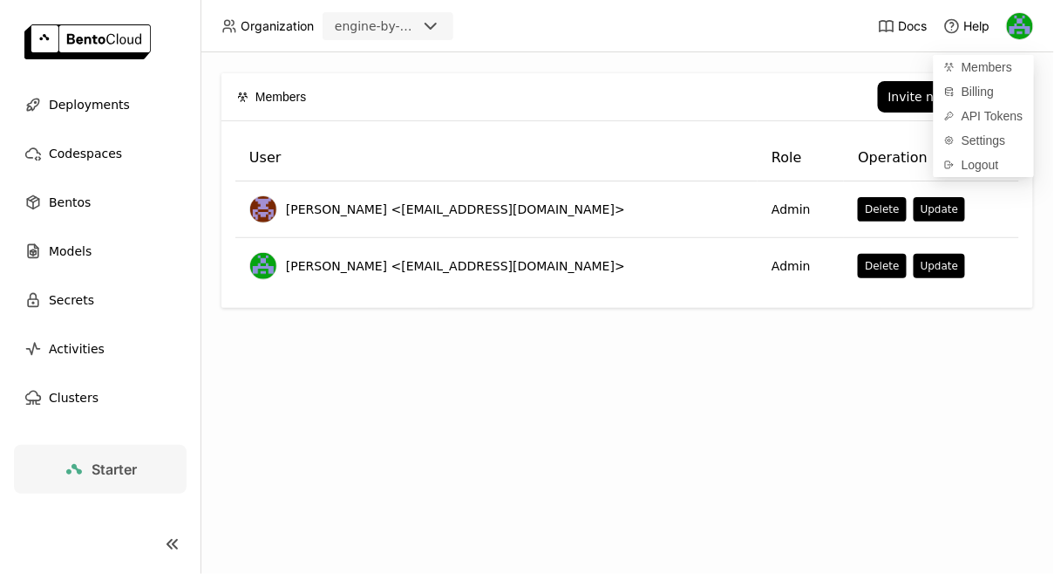 The image size is (1054, 574). Describe the element at coordinates (983, 140) in the screenshot. I see `span: Settings` at that location.